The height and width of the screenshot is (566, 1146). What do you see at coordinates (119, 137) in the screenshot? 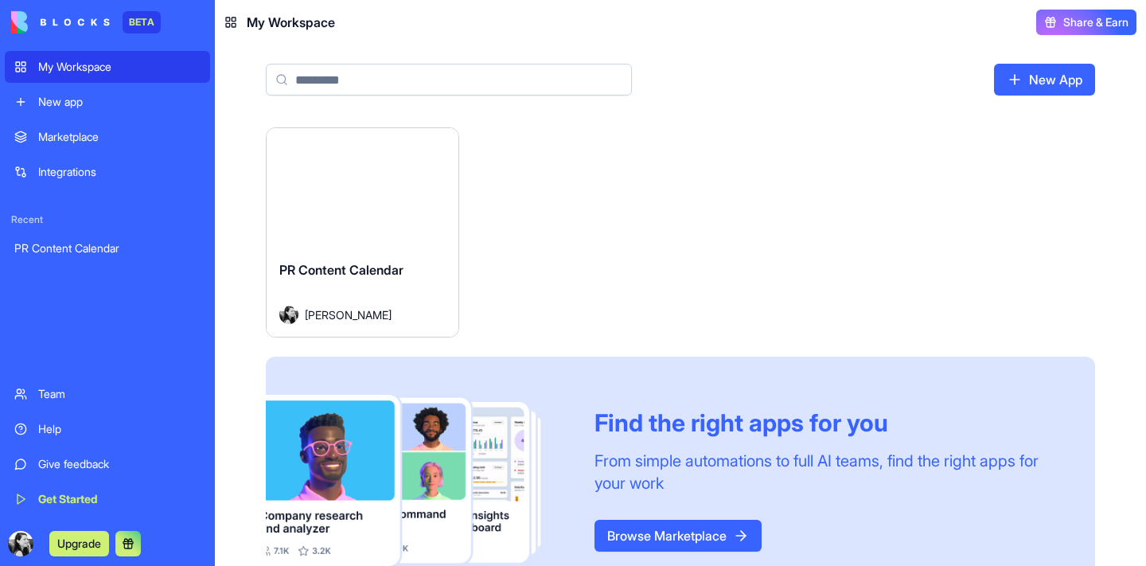
I see `div: Marketplace` at bounding box center [119, 137].